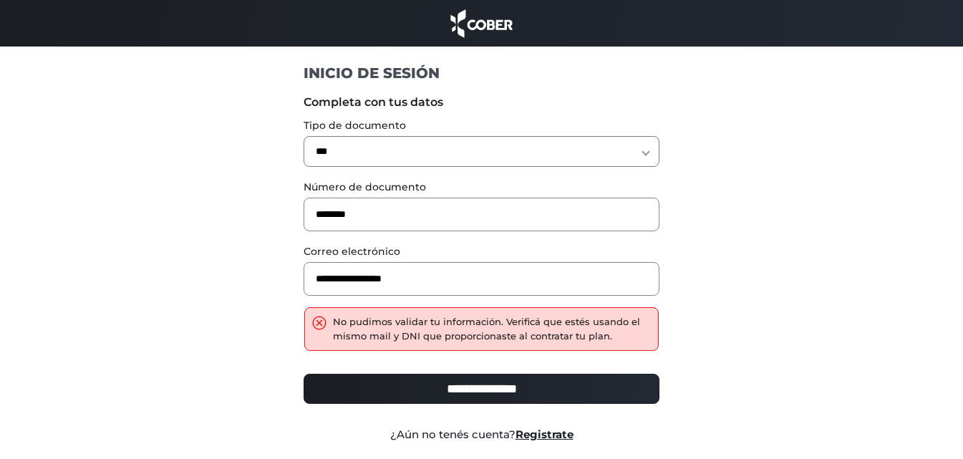  I want to click on label: Correo electrónico, so click(481, 251).